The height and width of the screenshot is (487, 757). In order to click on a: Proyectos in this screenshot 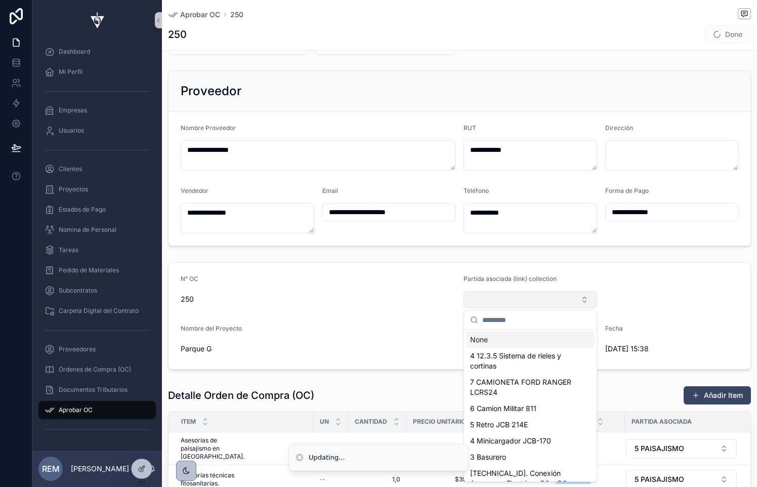, I will do `click(97, 189)`.